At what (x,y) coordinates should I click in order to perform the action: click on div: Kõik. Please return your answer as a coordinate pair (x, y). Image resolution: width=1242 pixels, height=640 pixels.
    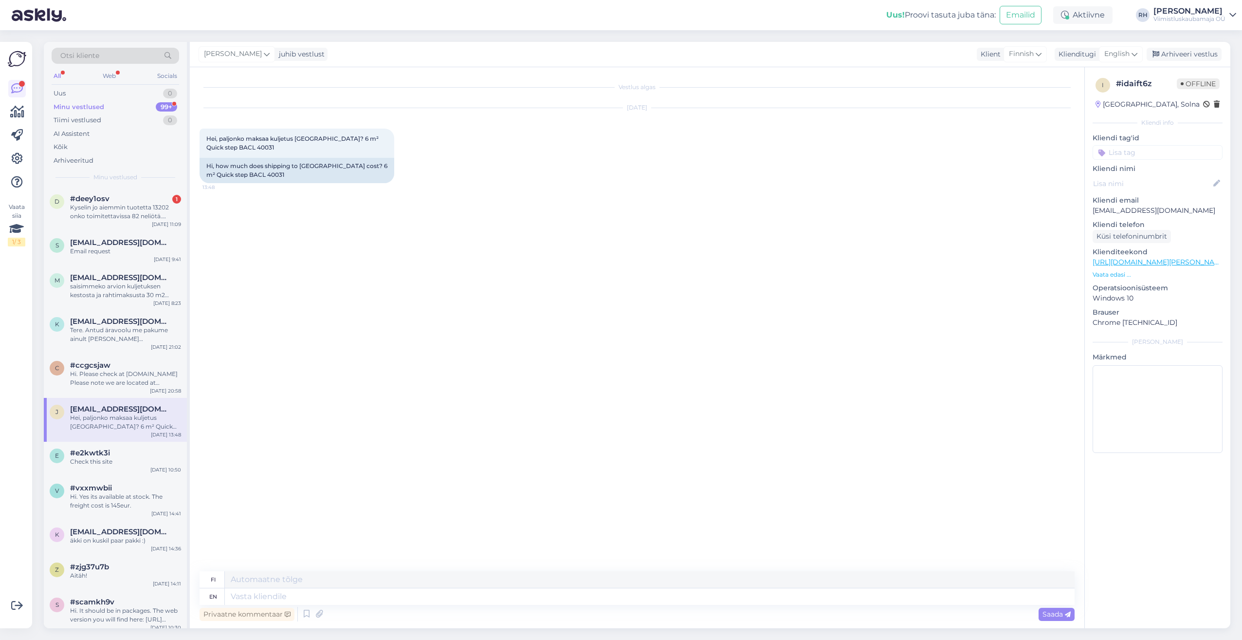
    Looking at the image, I should click on (60, 147).